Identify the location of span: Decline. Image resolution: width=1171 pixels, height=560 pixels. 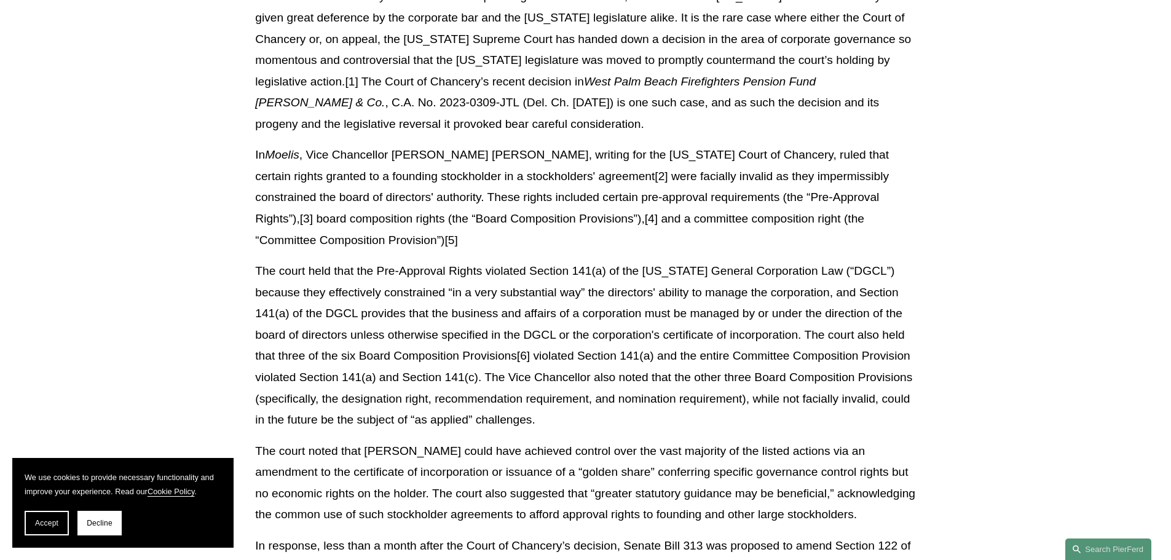
(100, 523).